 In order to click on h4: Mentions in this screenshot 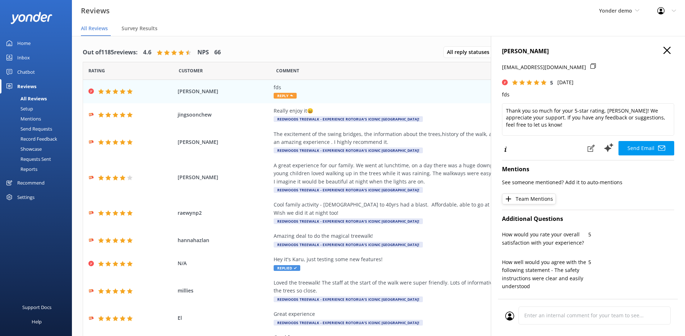, I will do `click(588, 169)`.